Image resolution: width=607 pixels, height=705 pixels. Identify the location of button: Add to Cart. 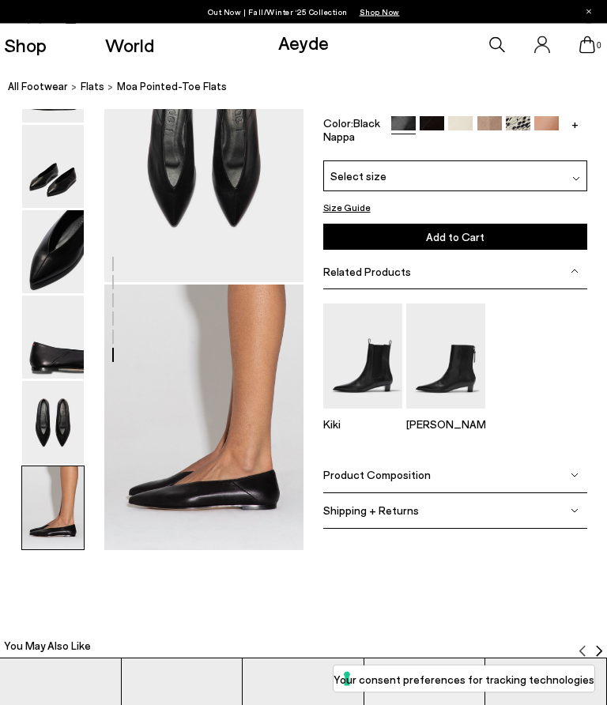
(455, 237).